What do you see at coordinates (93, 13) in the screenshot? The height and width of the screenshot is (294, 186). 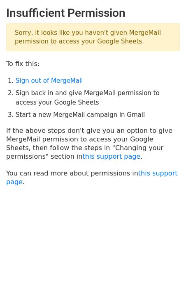 I see `h2: Insufficient Permission` at bounding box center [93, 13].